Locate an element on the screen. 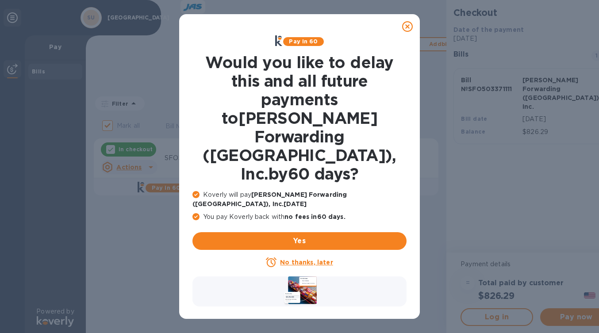 This screenshot has height=333, width=599. span: Yes is located at coordinates (299, 241).